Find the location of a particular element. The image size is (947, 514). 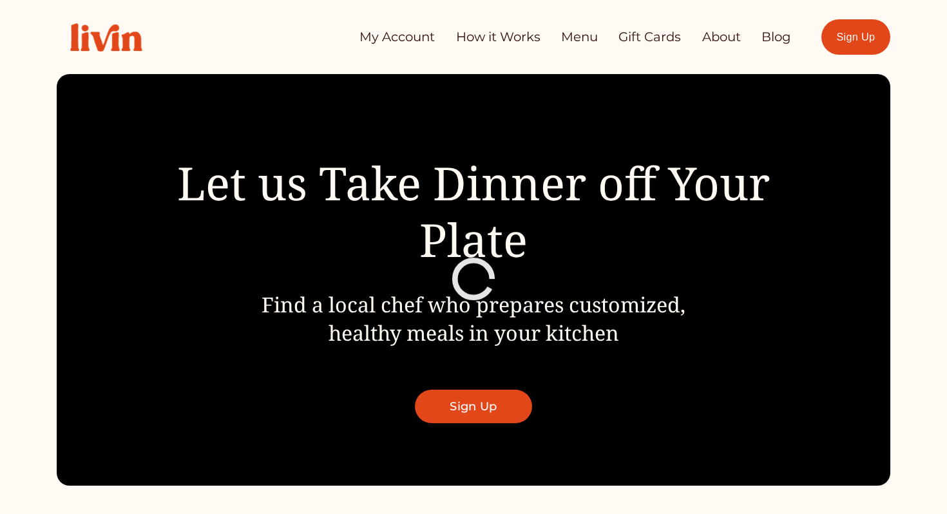

a: Gift Cards is located at coordinates (650, 37).